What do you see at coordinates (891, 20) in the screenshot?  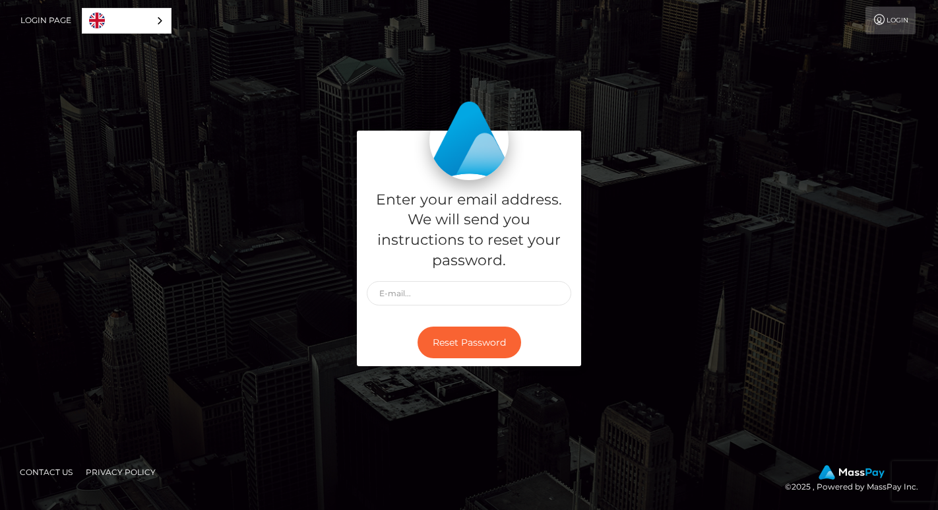 I see `a: Login` at bounding box center [891, 20].